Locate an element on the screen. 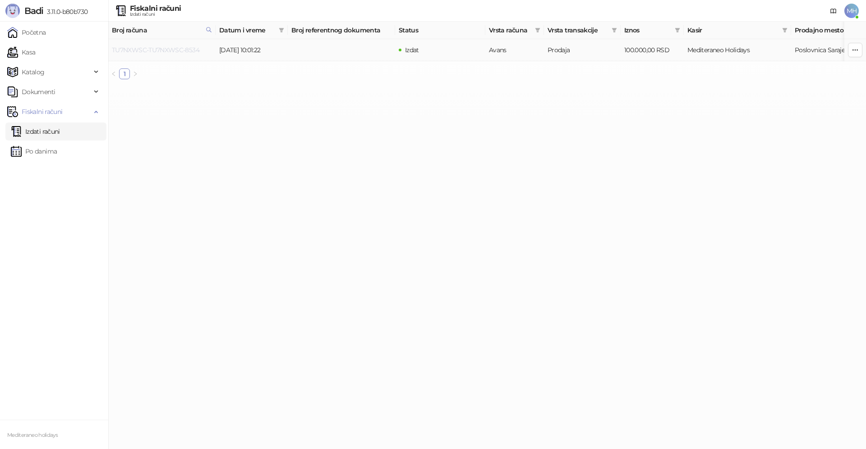  th: Broj referentnog dokumenta is located at coordinates (341, 30).